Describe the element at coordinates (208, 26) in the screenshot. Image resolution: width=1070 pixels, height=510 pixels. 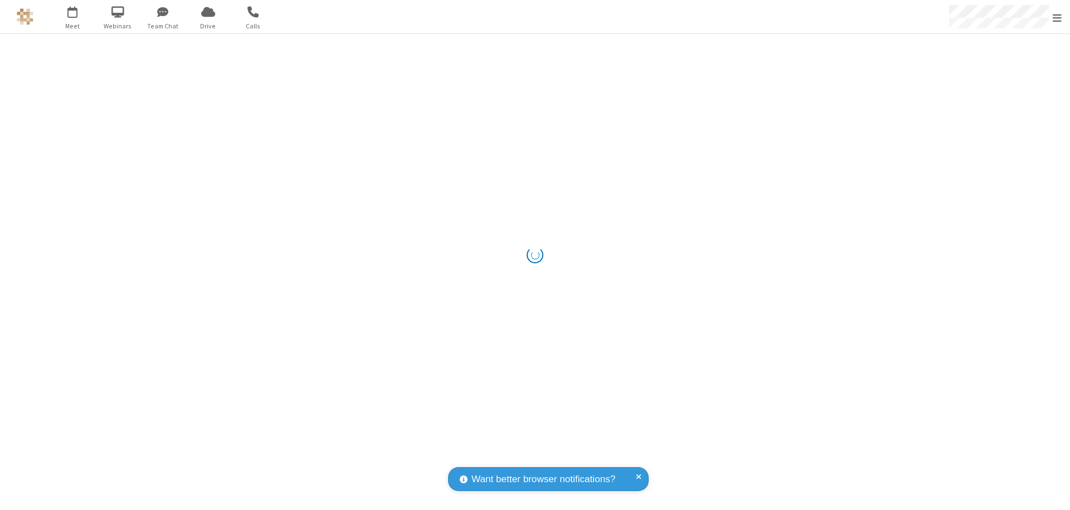
I see `span: Drive` at that location.